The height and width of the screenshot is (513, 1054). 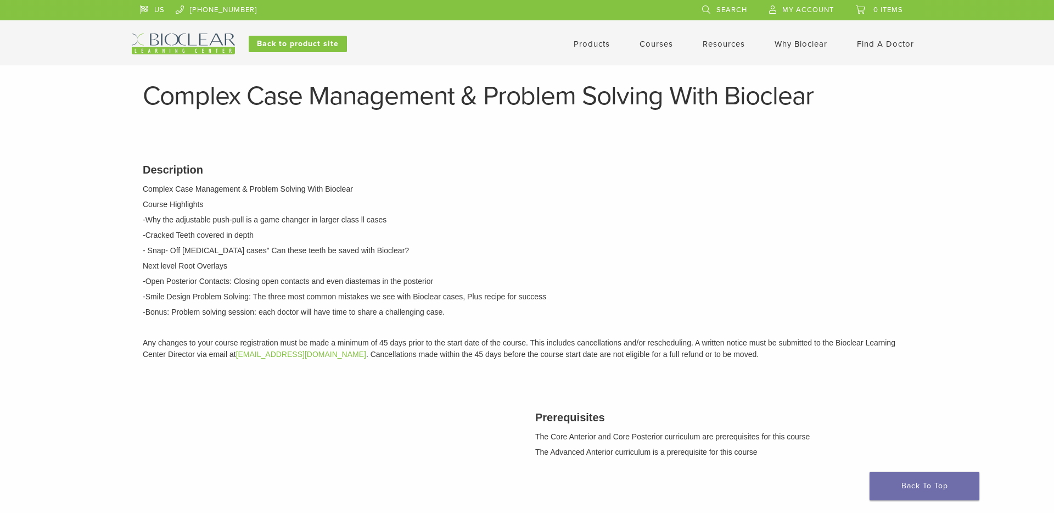 What do you see at coordinates (886, 44) in the screenshot?
I see `a: Find A Doctor` at bounding box center [886, 44].